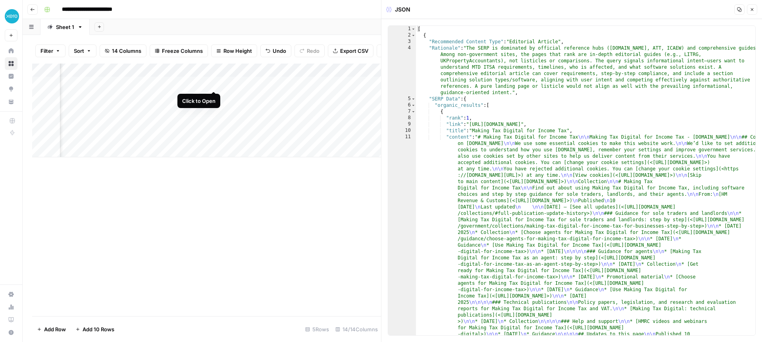  I want to click on div: 14/14 Columns, so click(356, 329).